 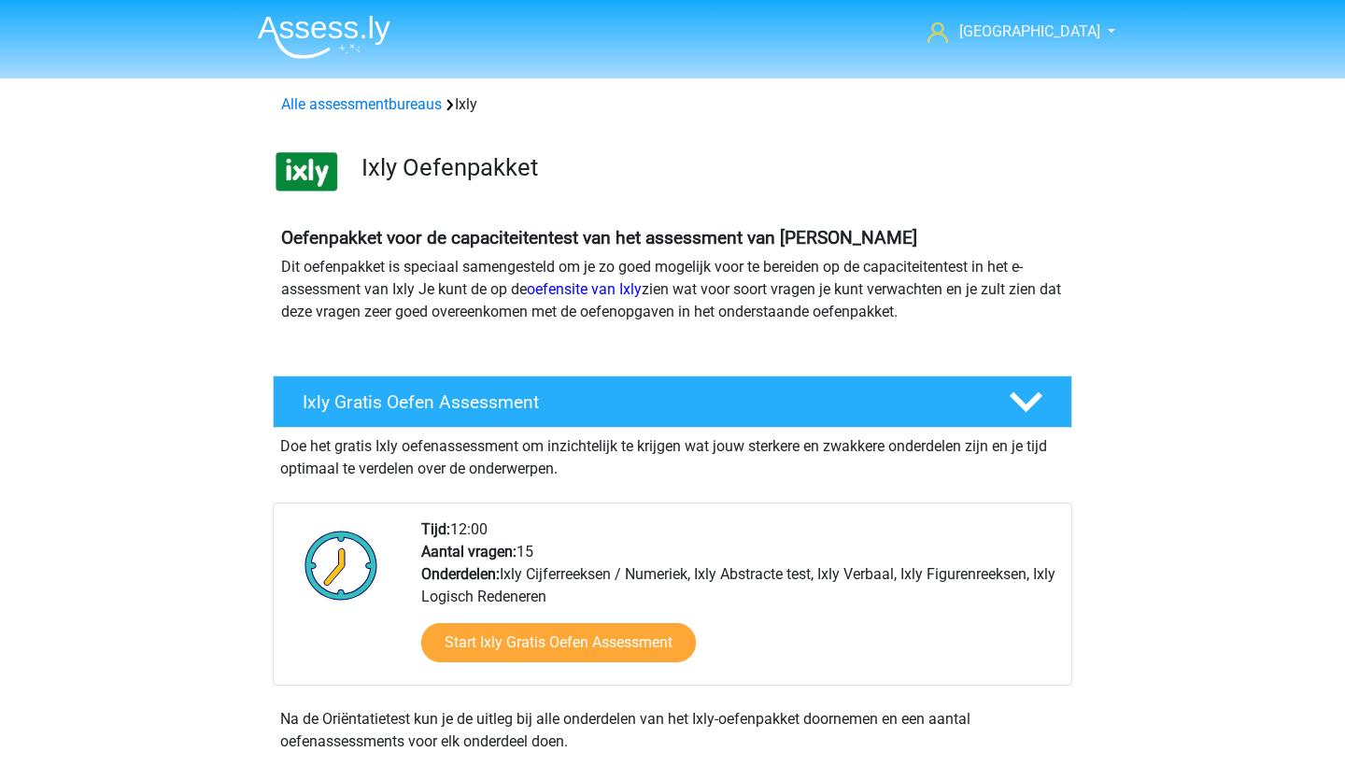 I want to click on b: Aantal vragen:, so click(x=469, y=551).